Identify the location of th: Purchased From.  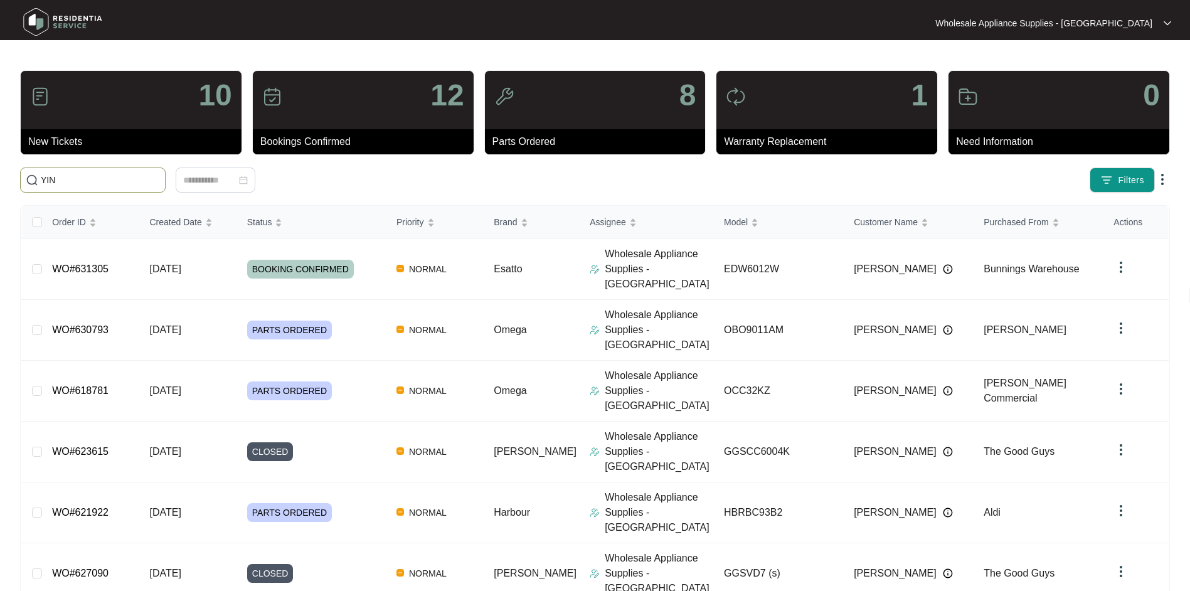
(1038, 222).